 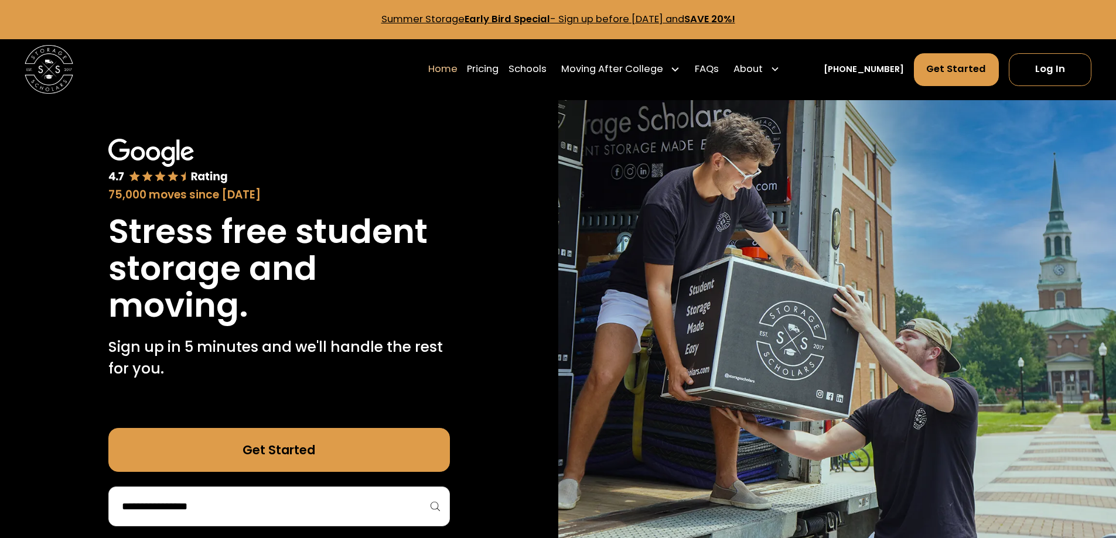 What do you see at coordinates (1050, 70) in the screenshot?
I see `a: Log In` at bounding box center [1050, 70].